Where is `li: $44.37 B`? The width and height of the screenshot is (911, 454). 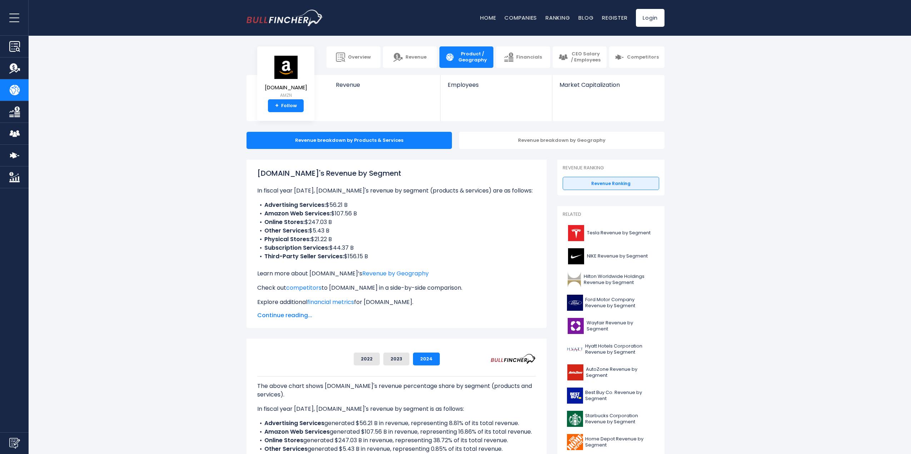 li: $44.37 B is located at coordinates (397, 248).